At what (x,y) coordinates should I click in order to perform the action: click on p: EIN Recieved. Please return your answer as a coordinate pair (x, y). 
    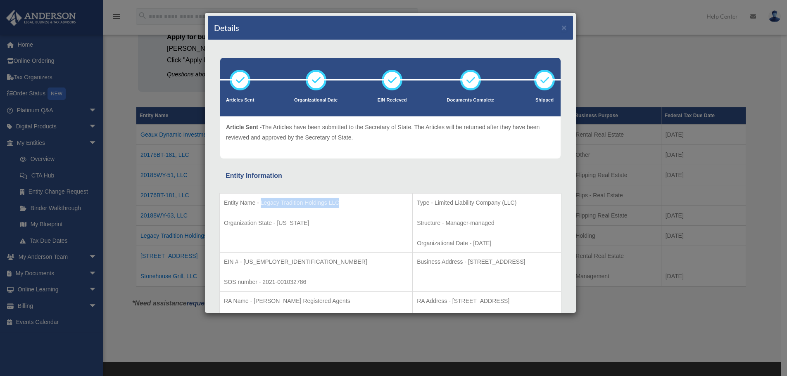
    Looking at the image, I should click on (392, 100).